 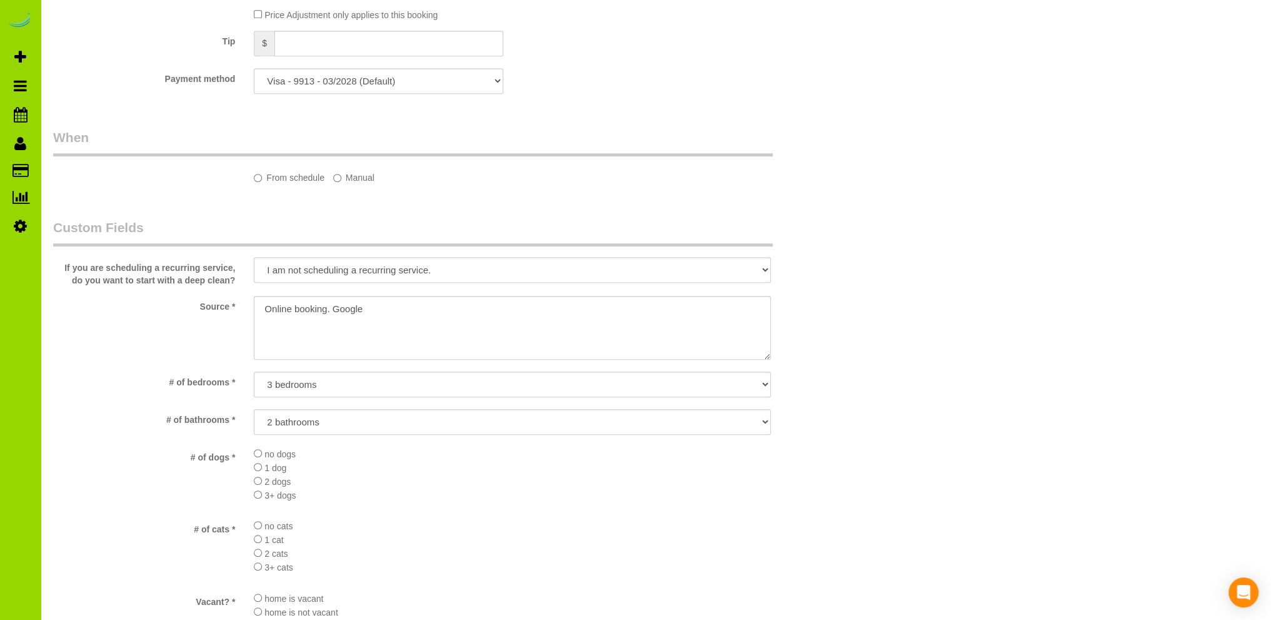 What do you see at coordinates (258, 178) in the screenshot?
I see `input: From schedule` at bounding box center [258, 178].